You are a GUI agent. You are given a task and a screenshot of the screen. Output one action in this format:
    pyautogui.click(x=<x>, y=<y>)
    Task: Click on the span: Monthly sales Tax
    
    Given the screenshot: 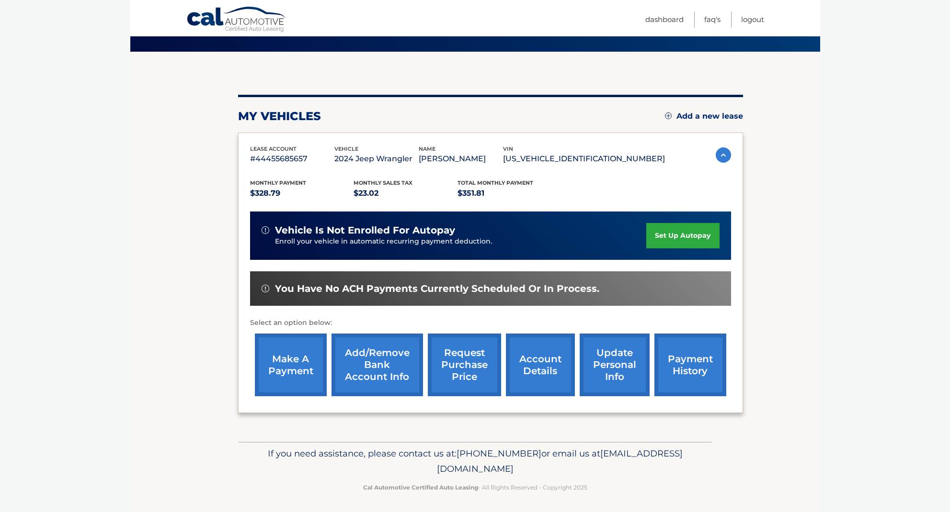 What is the action you would take?
    pyautogui.click(x=383, y=183)
    